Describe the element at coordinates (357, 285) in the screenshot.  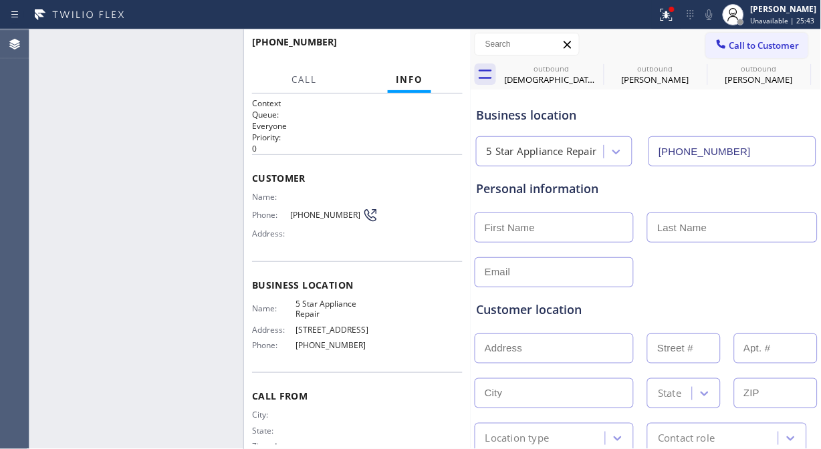
I see `span: Business location` at that location.